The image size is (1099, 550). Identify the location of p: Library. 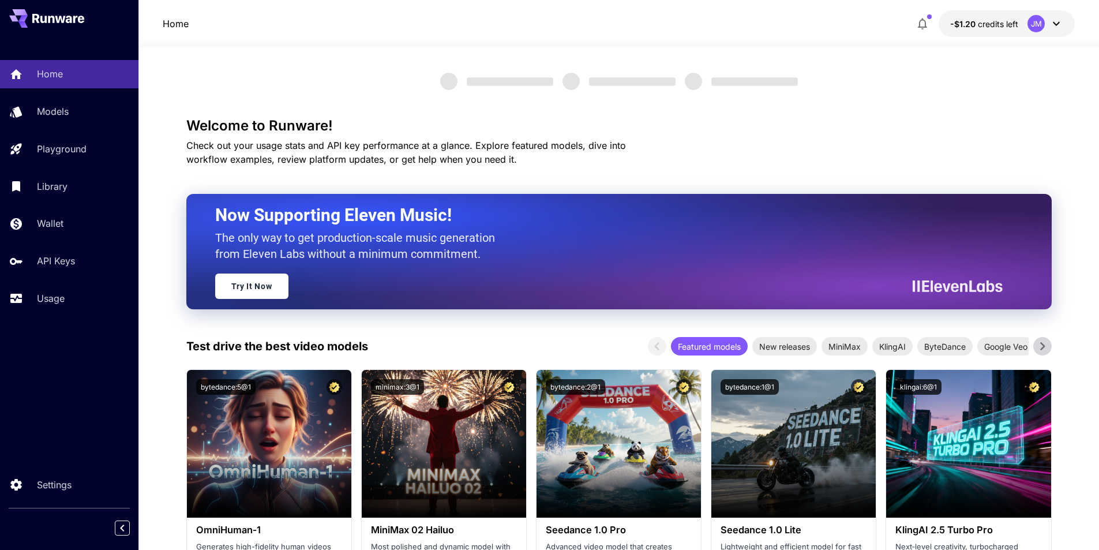
(52, 186).